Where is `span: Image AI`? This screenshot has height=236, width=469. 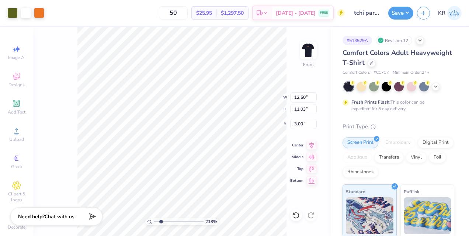 span: Image AI is located at coordinates (17, 58).